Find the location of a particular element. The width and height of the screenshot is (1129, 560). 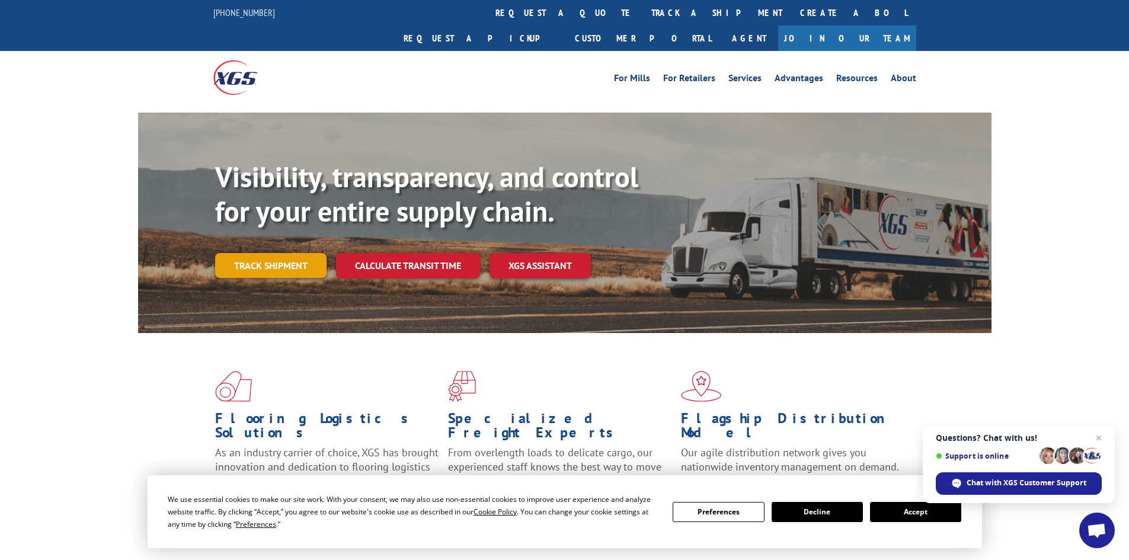

a: Track shipment is located at coordinates (271, 266).